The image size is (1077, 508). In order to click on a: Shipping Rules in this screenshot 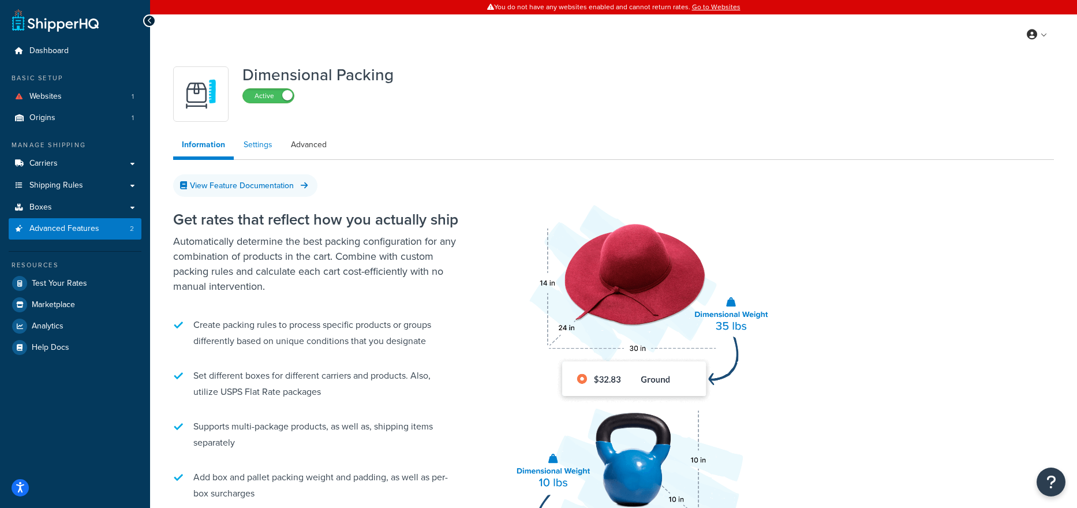, I will do `click(75, 185)`.